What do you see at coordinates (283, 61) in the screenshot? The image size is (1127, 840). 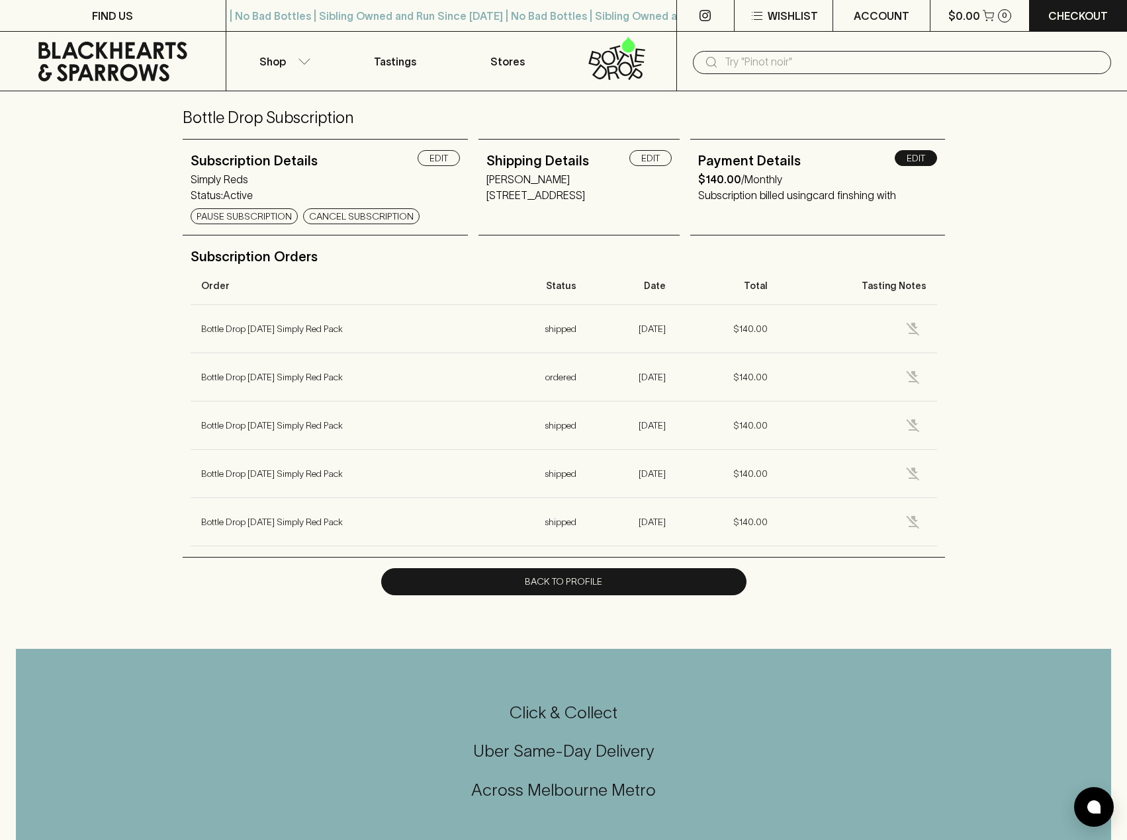 I see `button: Shop` at bounding box center [283, 61].